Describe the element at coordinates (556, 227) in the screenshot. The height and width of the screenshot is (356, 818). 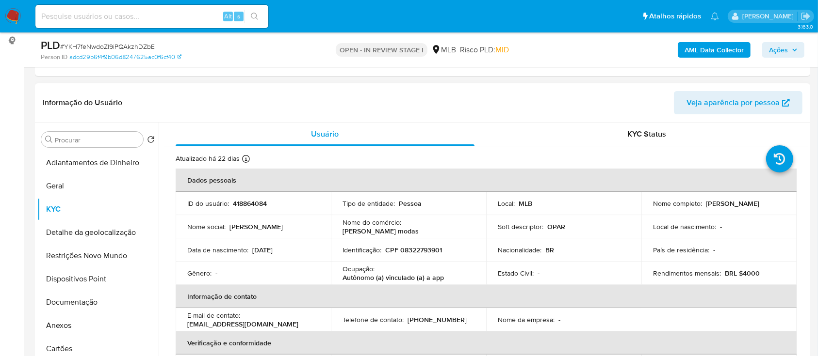
I see `p: OPAR` at that location.